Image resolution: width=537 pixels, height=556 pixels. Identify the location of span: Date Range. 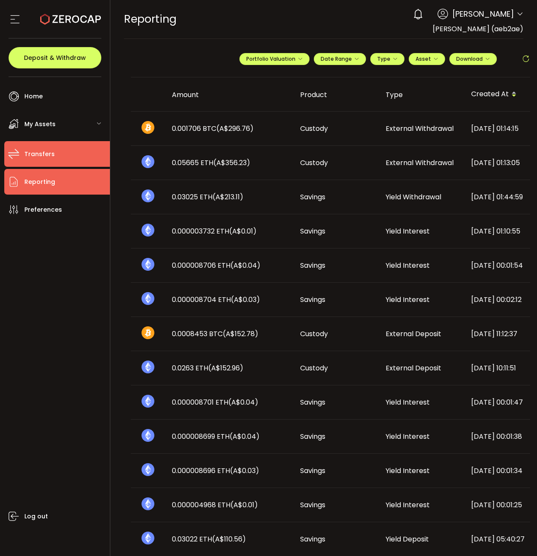
(340, 59).